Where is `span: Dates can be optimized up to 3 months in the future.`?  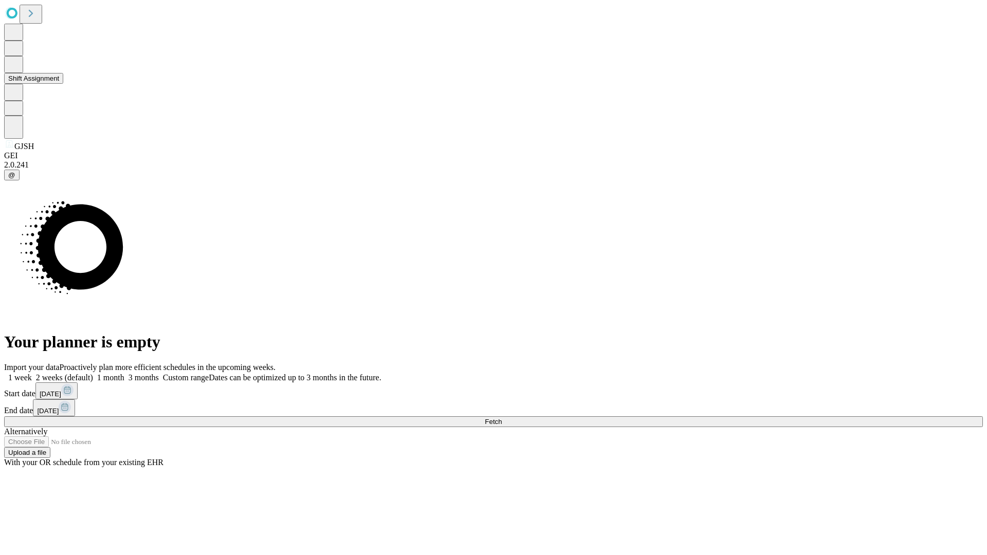
span: Dates can be optimized up to 3 months in the future. is located at coordinates (294, 377).